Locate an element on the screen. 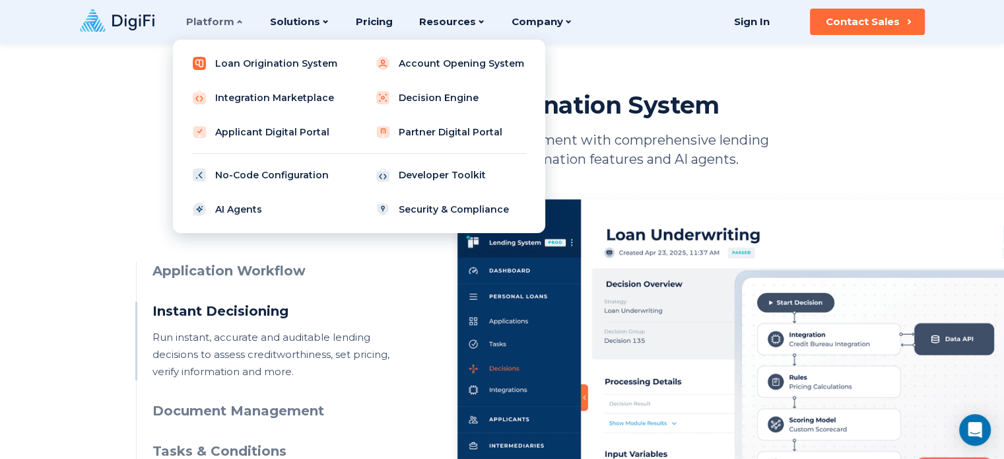  button: Contact Sales is located at coordinates (867, 22).